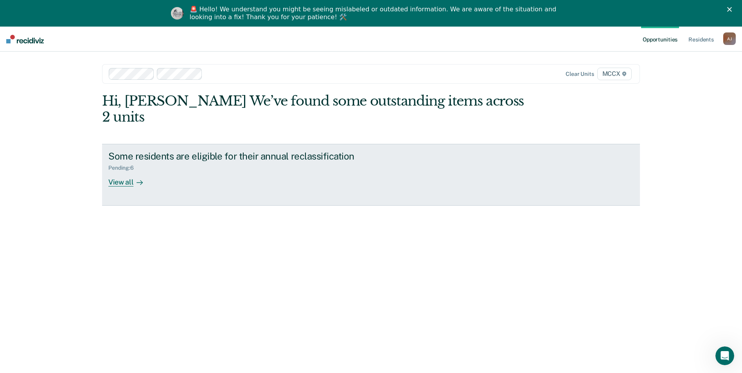 The height and width of the screenshot is (373, 742). I want to click on img: Recidiviz, so click(25, 39).